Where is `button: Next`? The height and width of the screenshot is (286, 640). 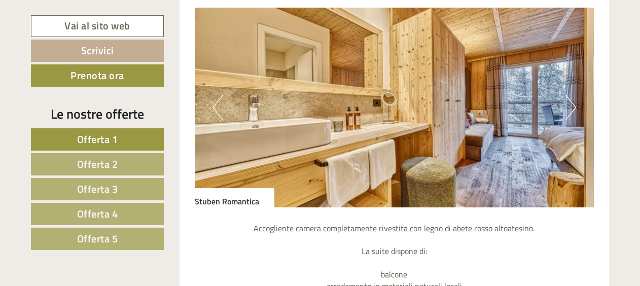 button: Next is located at coordinates (571, 108).